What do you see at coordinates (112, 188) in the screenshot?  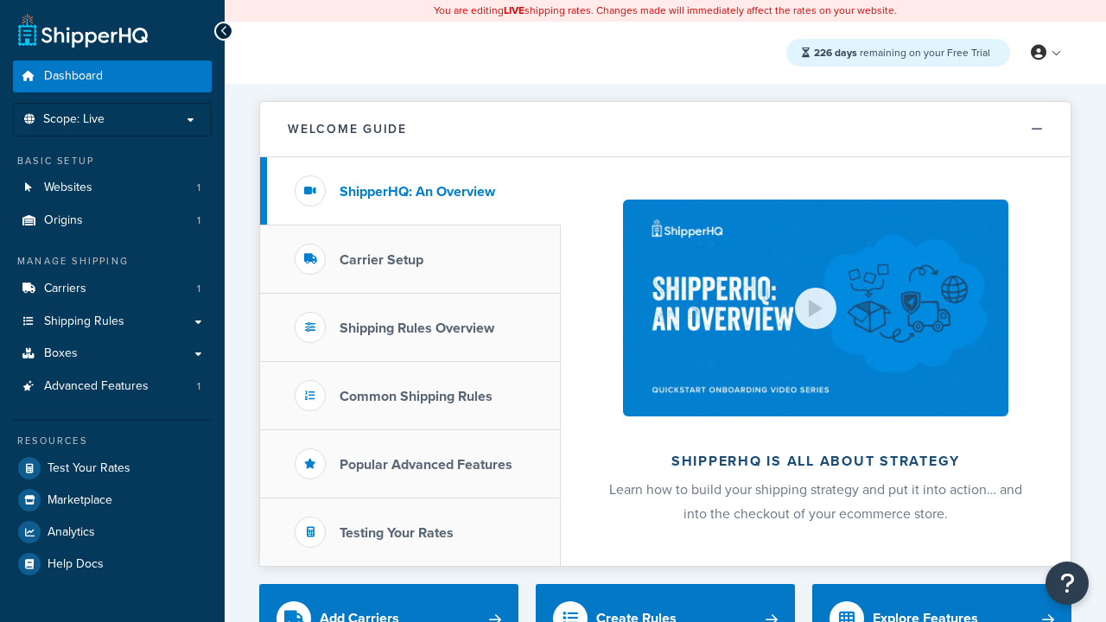 I see `li: Websites` at bounding box center [112, 188].